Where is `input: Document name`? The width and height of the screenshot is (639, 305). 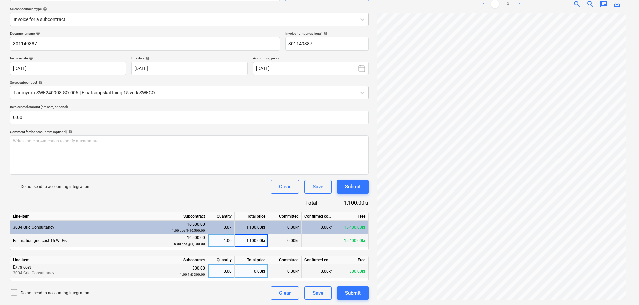
input: Document name is located at coordinates (145, 44).